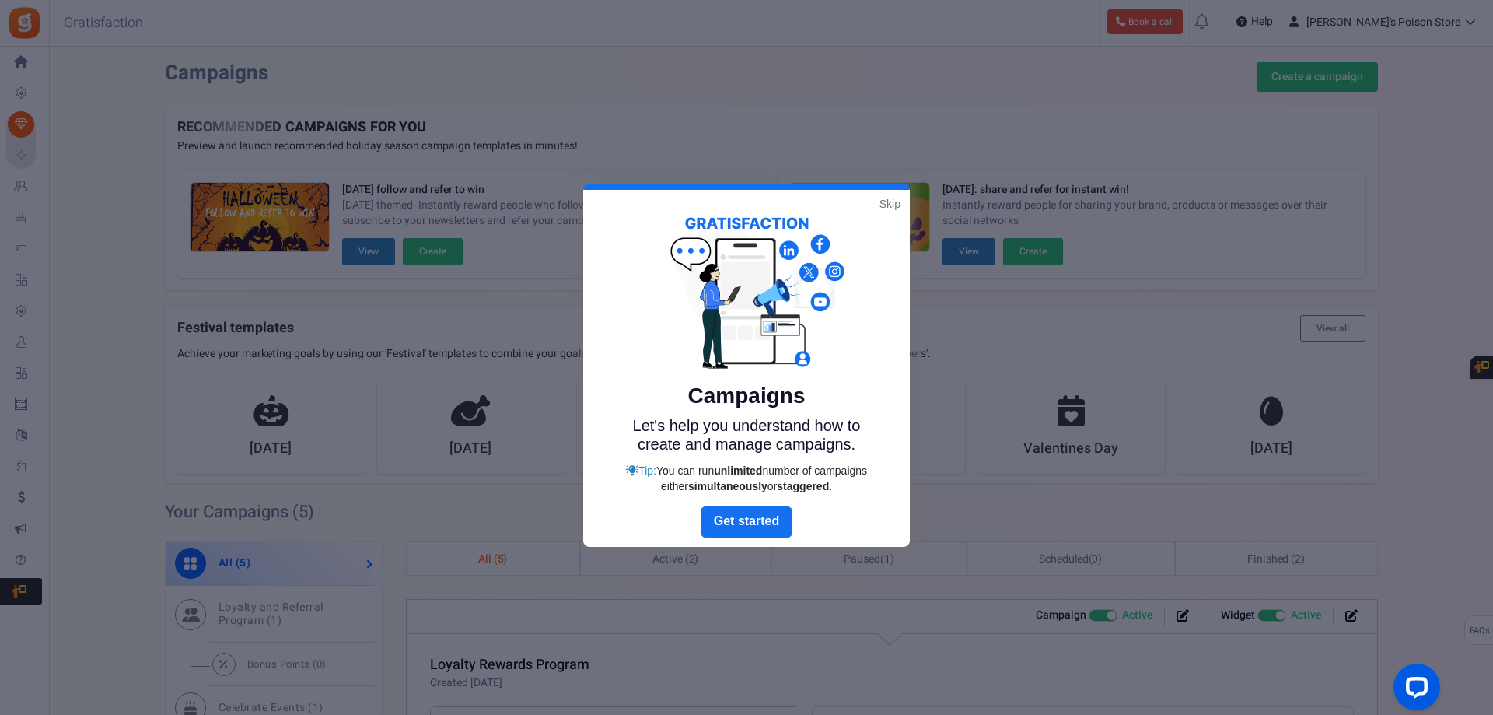 Image resolution: width=1493 pixels, height=715 pixels. Describe the element at coordinates (747, 522) in the screenshot. I see `a: Next` at that location.